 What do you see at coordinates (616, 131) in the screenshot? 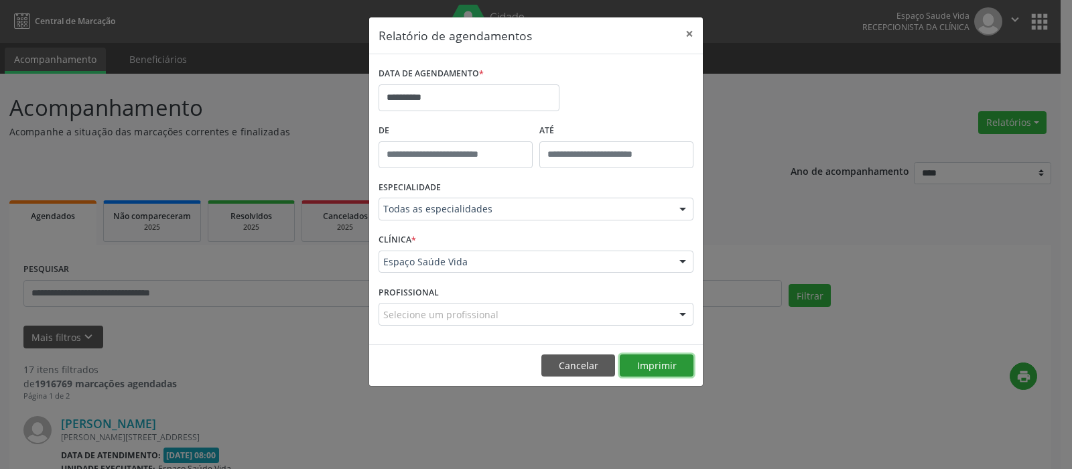
I see `label: ATÉ` at bounding box center [616, 131].